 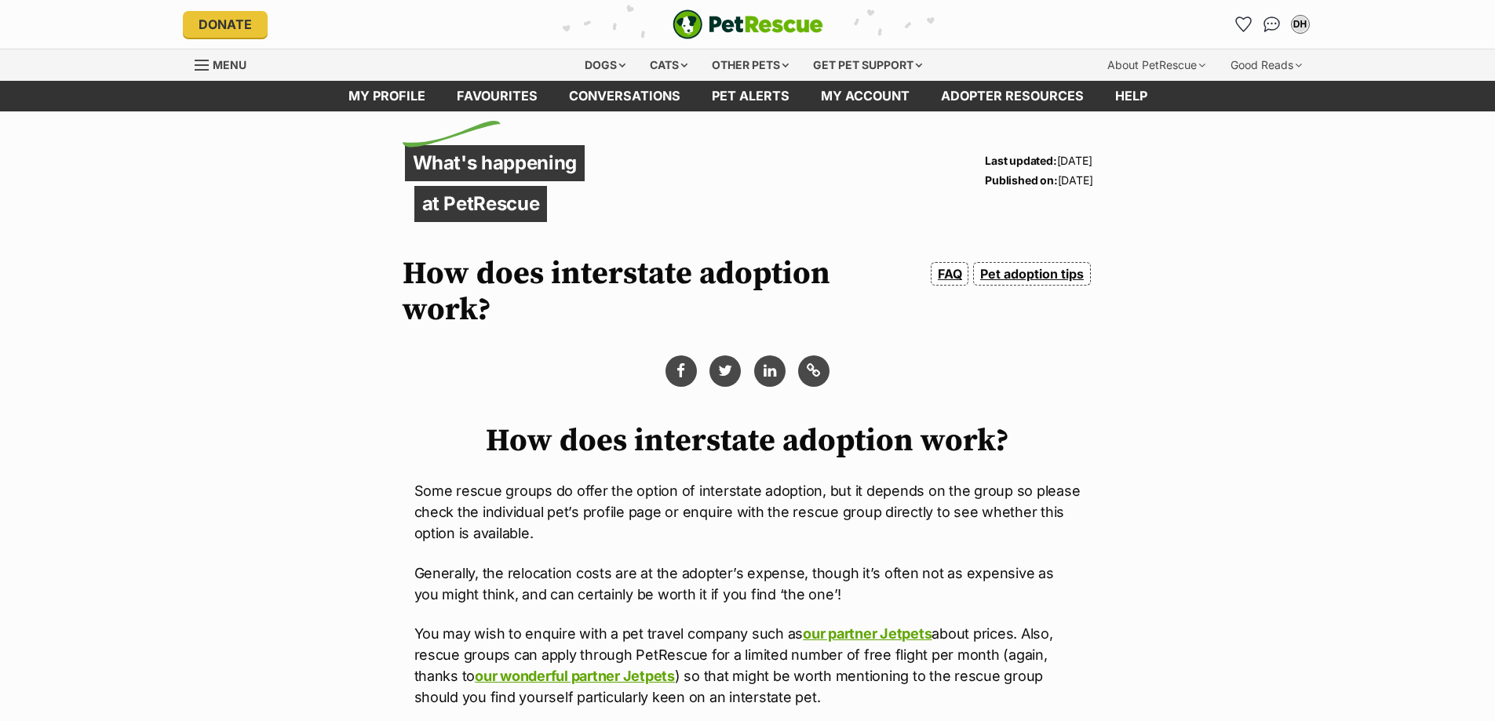 What do you see at coordinates (1021, 180) in the screenshot?
I see `strong: Published on:` at bounding box center [1021, 180].